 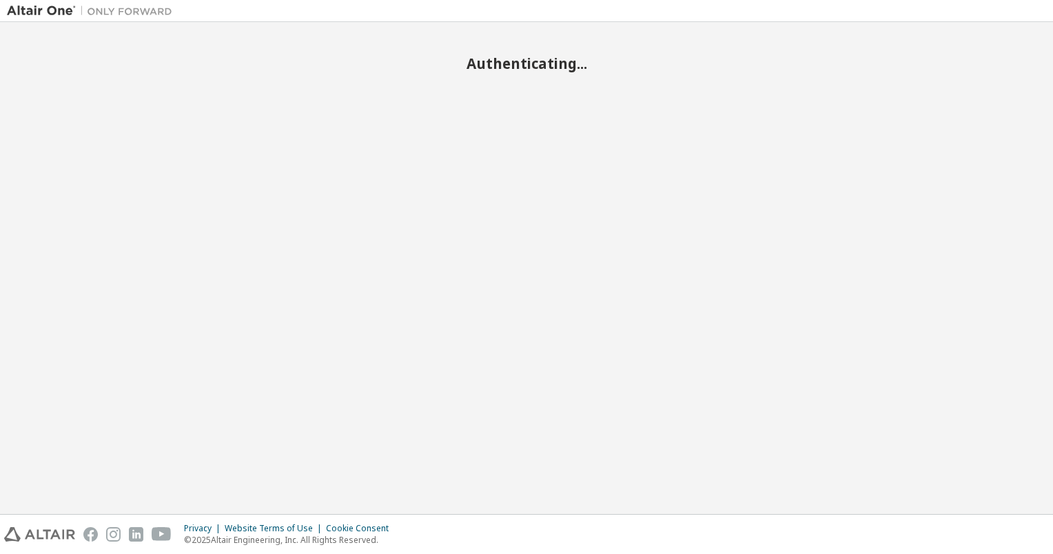 I want to click on h2: Authenticating..., so click(x=526, y=63).